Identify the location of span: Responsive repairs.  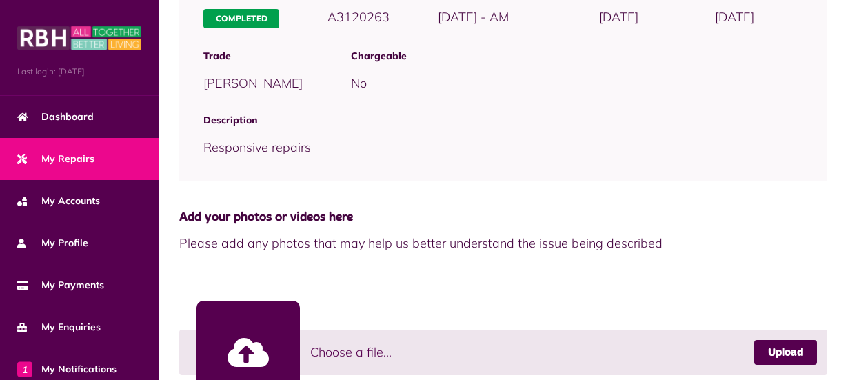
(257, 147).